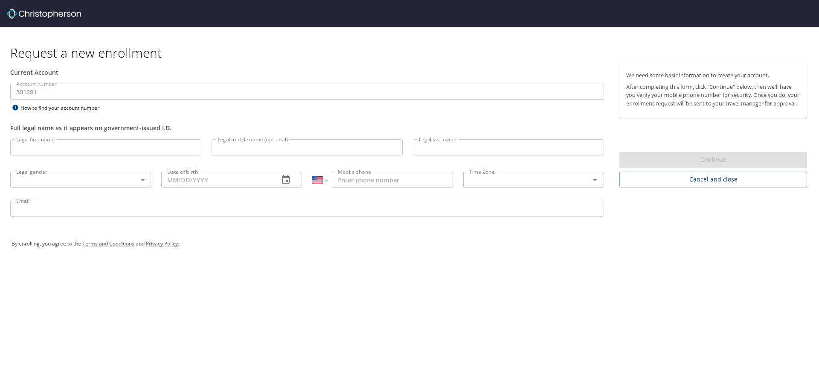 This screenshot has width=819, height=389. I want to click on button: Open, so click(595, 180).